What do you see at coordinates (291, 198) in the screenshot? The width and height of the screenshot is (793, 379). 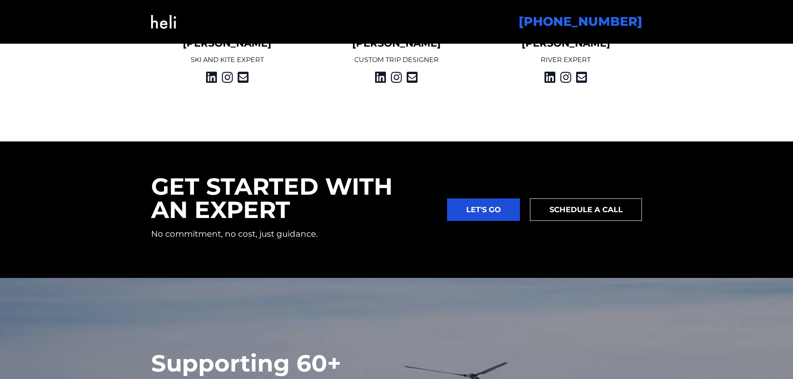 I see `h2: GET STARTED WITH AN EXPERT` at bounding box center [291, 198].